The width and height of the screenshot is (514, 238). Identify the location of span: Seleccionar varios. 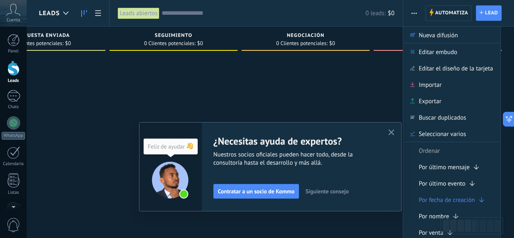
(442, 134).